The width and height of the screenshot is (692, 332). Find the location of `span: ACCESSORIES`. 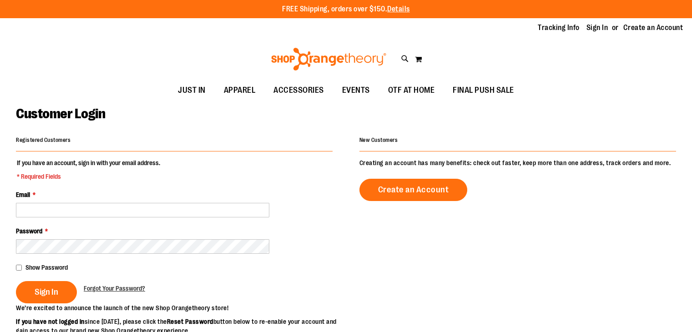

span: ACCESSORIES is located at coordinates (298, 90).